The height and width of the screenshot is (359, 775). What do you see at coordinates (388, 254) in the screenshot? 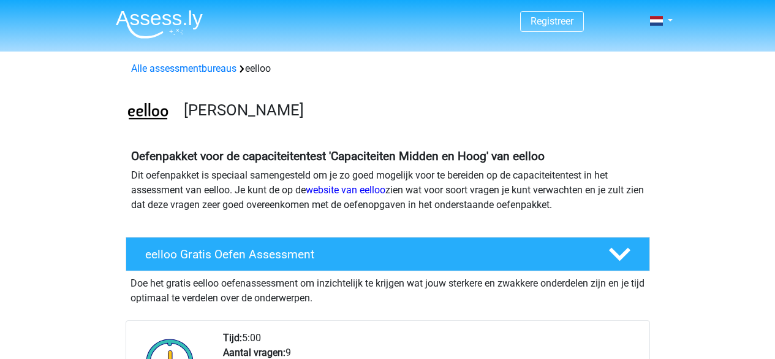
I see `a: eelloo Gratis Oefen Assessment` at bounding box center [388, 254].